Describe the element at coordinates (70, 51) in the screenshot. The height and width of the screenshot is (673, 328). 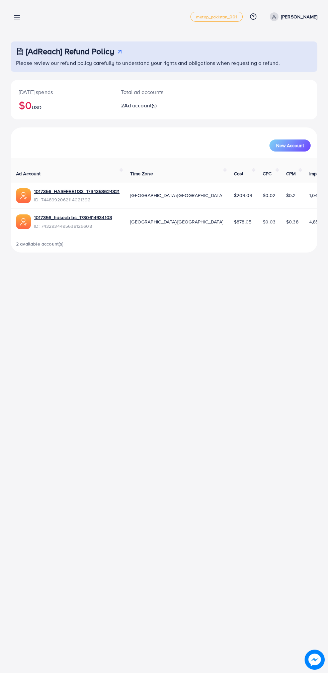
I see `h3: [AdReach] Refund Policy` at that location.